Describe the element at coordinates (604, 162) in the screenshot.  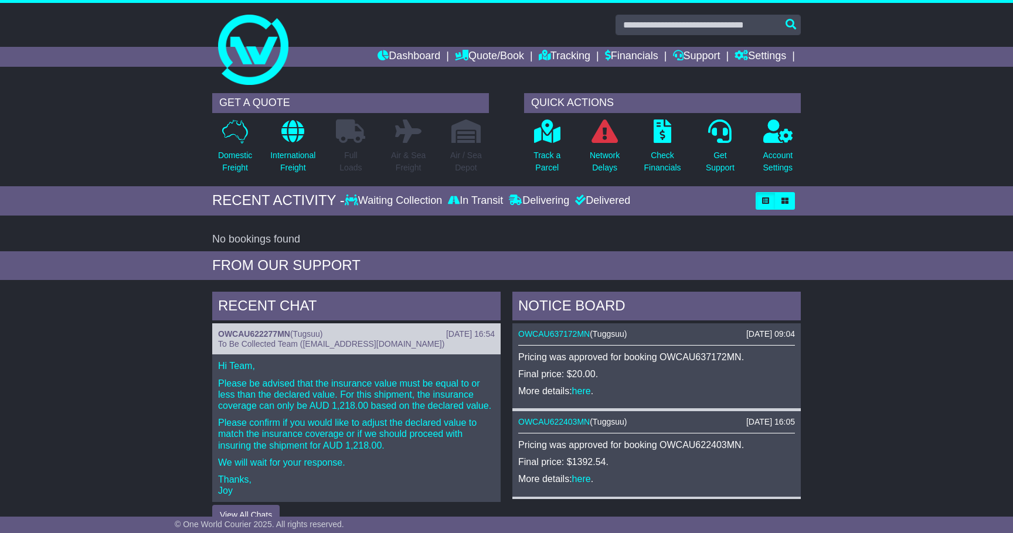
I see `p: Network Delays` at that location.